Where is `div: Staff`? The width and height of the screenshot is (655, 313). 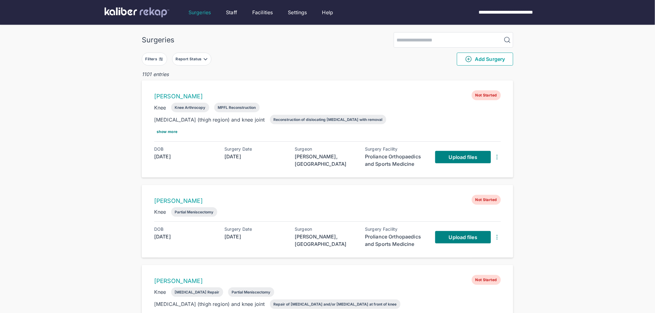
div: Staff is located at coordinates (232, 12).